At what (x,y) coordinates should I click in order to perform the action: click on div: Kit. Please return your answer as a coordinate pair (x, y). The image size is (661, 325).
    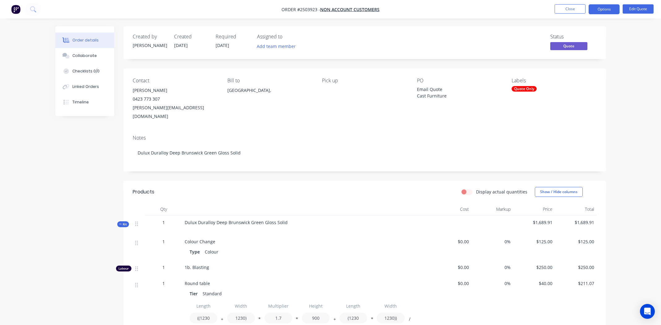
    Looking at the image, I should click on (123, 224).